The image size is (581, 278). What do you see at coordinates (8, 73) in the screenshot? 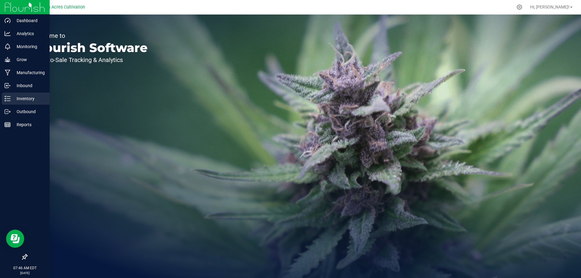
I see `inline-svg: Manufacturing` at bounding box center [8, 73].